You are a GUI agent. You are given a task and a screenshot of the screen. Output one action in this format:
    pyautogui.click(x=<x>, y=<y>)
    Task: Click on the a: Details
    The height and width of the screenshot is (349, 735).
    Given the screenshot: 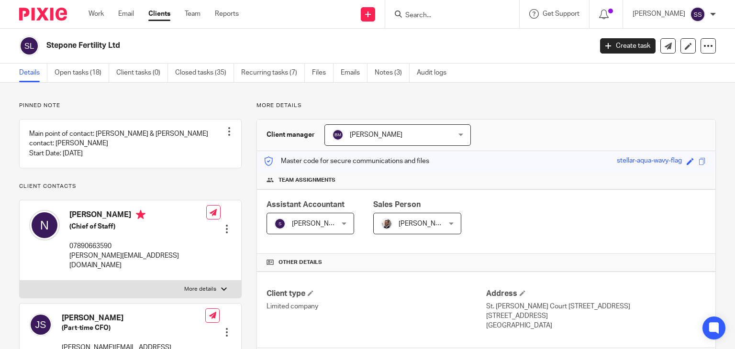 What is the action you would take?
    pyautogui.click(x=33, y=73)
    